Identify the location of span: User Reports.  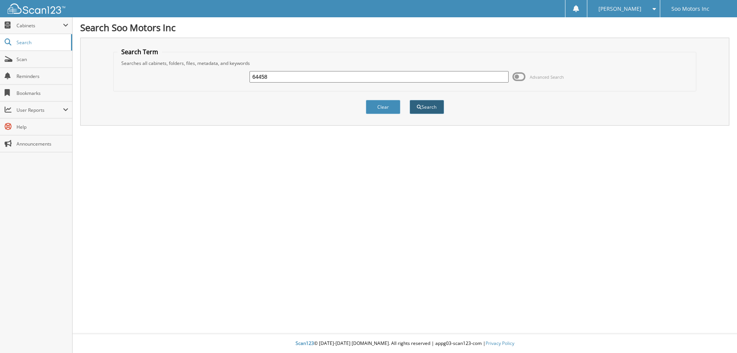
(40, 110).